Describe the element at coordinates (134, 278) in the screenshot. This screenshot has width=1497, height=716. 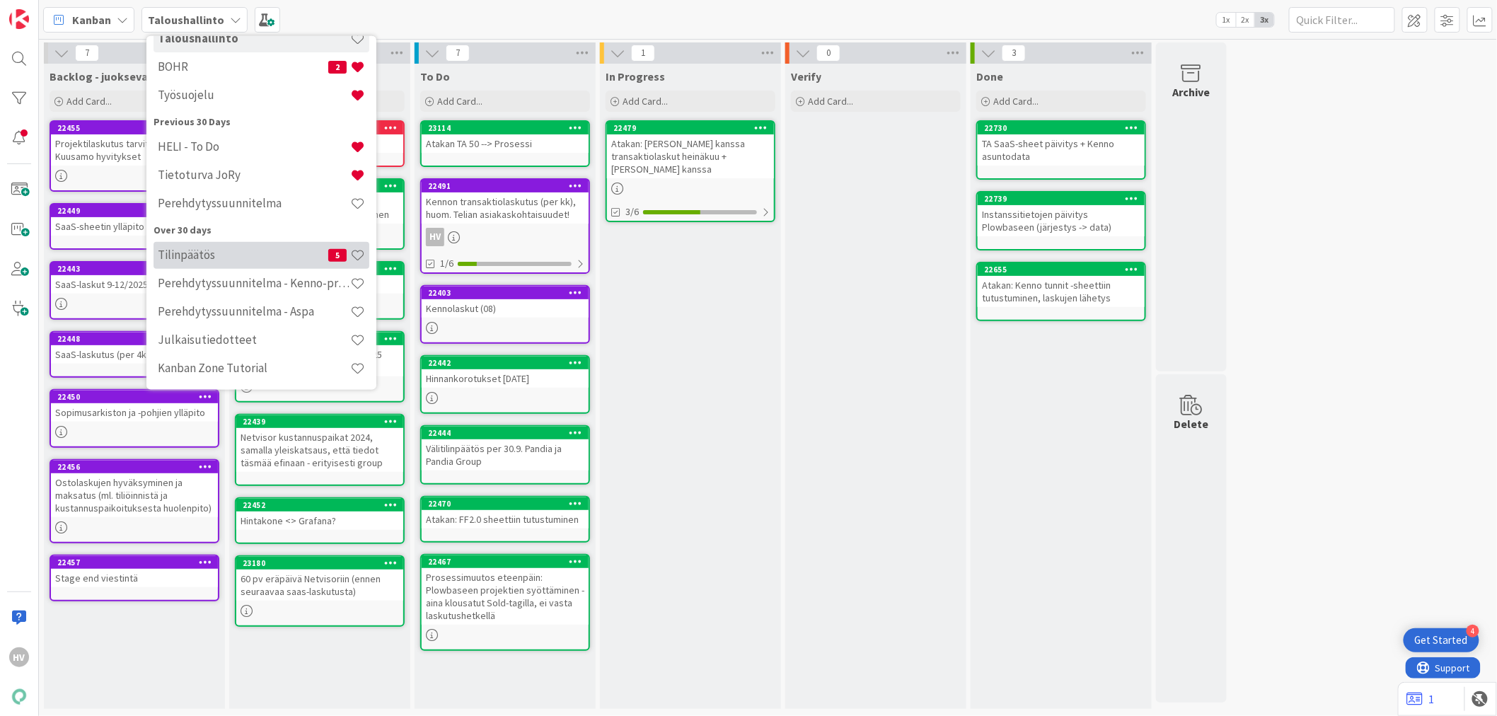
I see `div: 22443SaaS-laskut 9-12/2025` at that location.